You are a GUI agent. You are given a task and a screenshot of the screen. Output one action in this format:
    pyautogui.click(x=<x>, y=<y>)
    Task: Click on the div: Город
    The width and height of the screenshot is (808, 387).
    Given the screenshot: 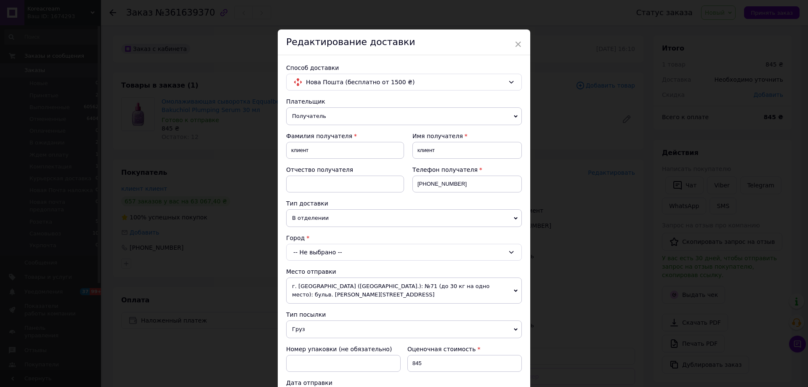 What is the action you would take?
    pyautogui.click(x=404, y=238)
    